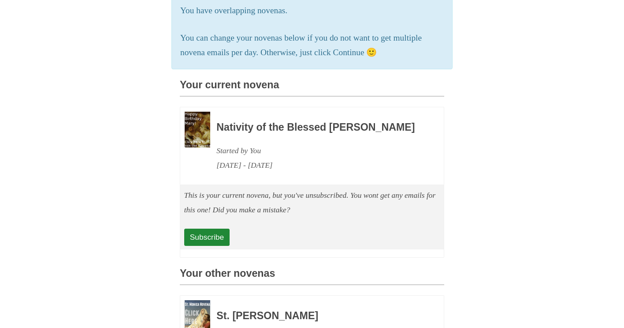 The width and height of the screenshot is (624, 328). Describe the element at coordinates (310, 202) in the screenshot. I see `em: This is your current novena, but you've unsubscribed. You wont get any emails for this one! Did y...` at that location.